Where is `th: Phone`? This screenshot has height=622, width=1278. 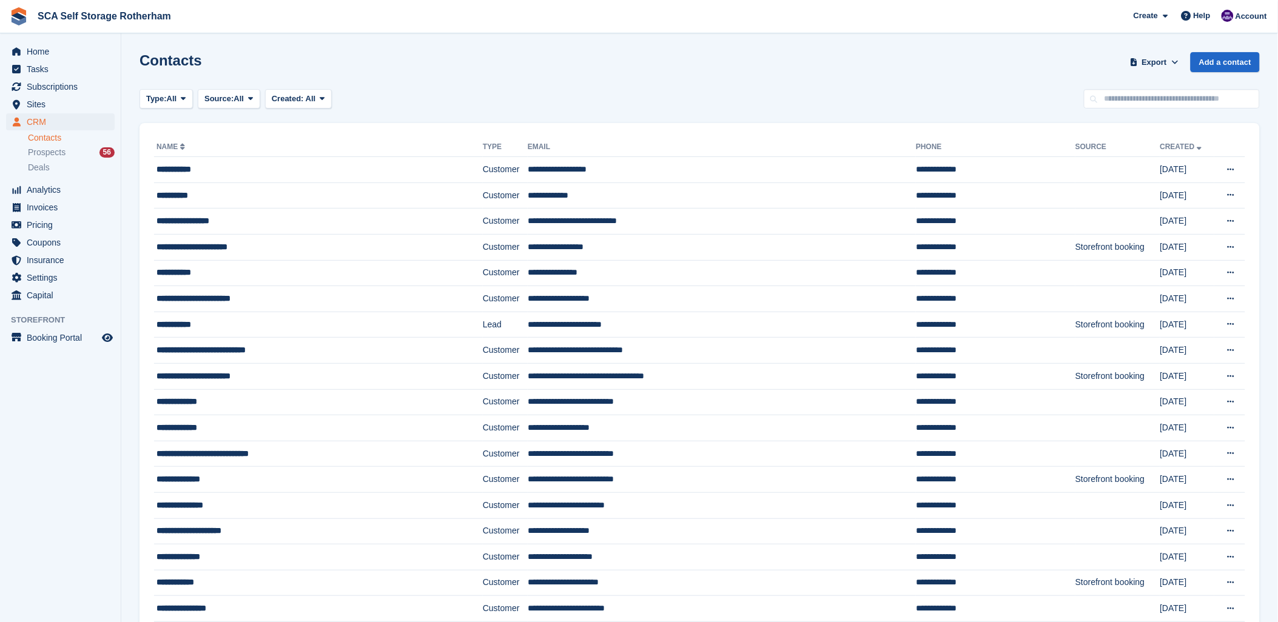 th: Phone is located at coordinates (995, 147).